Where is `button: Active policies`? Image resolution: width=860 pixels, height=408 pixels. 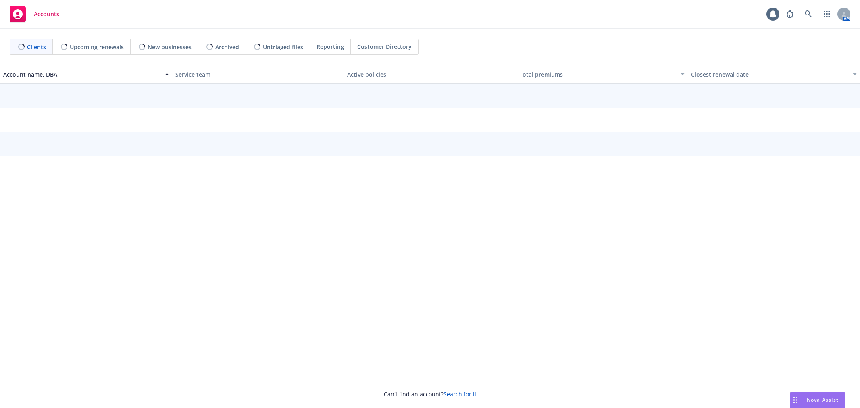 button: Active policies is located at coordinates (430, 74).